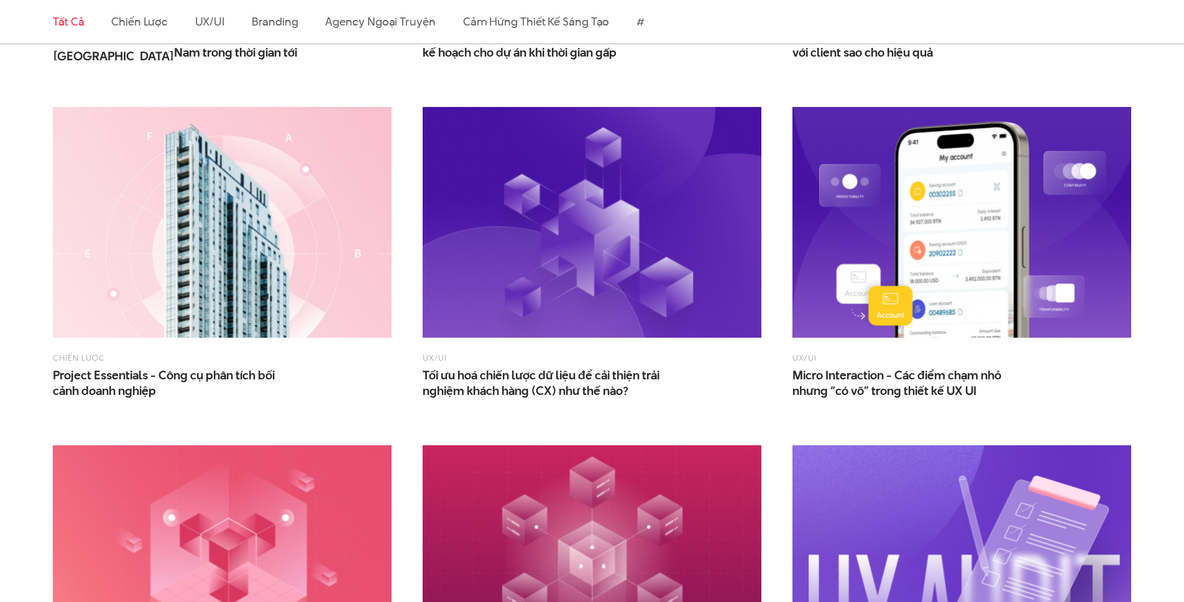 The width and height of the screenshot is (1184, 602). Describe the element at coordinates (222, 222) in the screenshot. I see `img: Project Essentials - Công cụ phân tích bối cảnh doanh nghiệp` at that location.